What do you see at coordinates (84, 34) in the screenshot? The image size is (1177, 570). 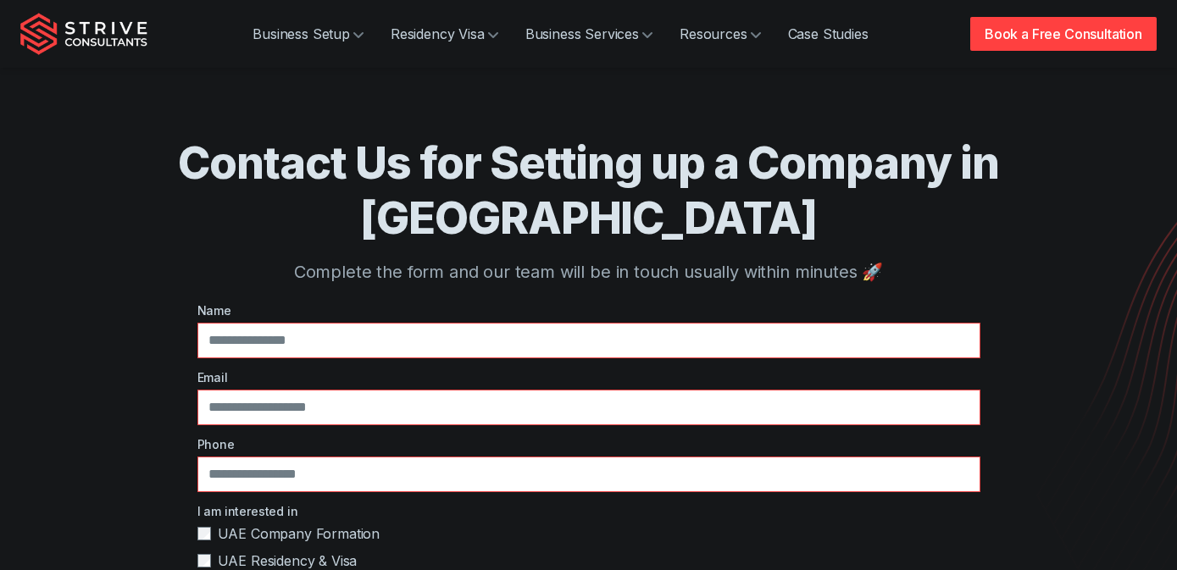 I see `a: Strive Consultants` at bounding box center [84, 34].